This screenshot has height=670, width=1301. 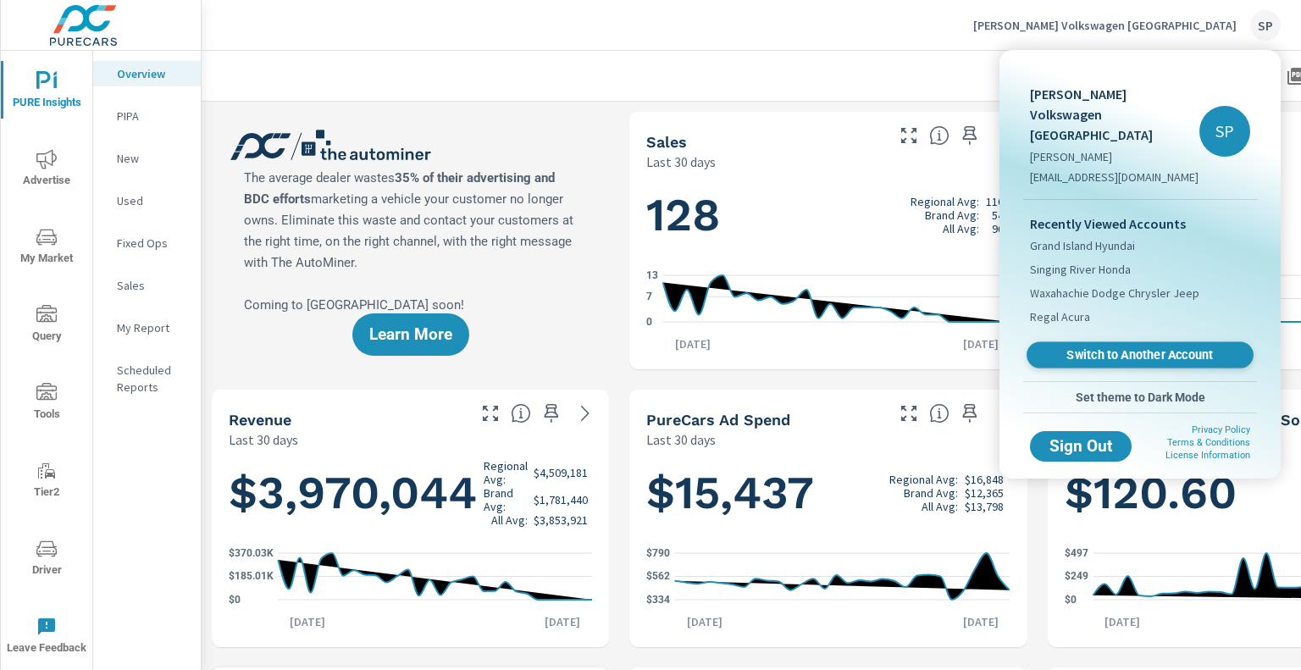 What do you see at coordinates (1140, 397) in the screenshot?
I see `span: Set theme to Dark Mode` at bounding box center [1140, 397].